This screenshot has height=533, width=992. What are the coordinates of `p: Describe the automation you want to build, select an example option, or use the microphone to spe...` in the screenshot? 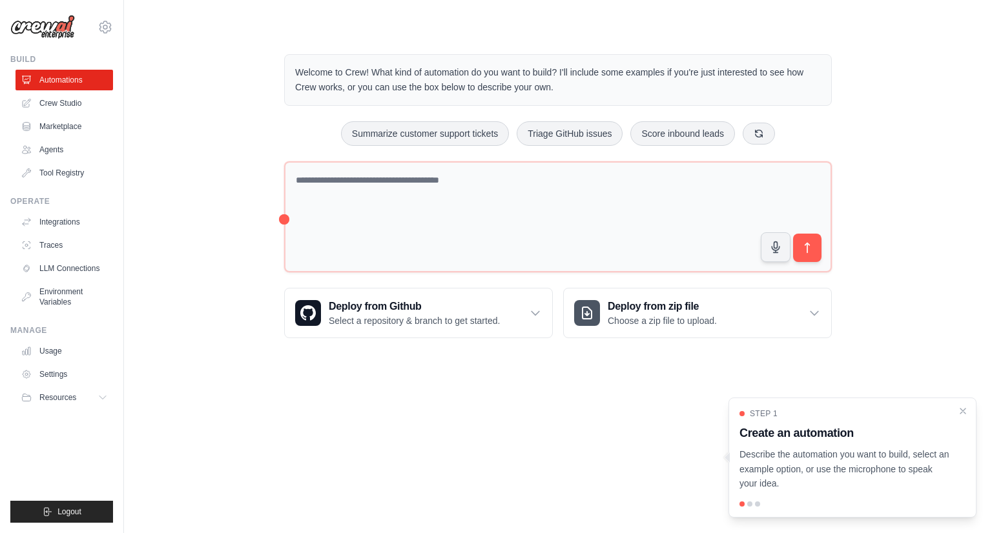 It's located at (845, 469).